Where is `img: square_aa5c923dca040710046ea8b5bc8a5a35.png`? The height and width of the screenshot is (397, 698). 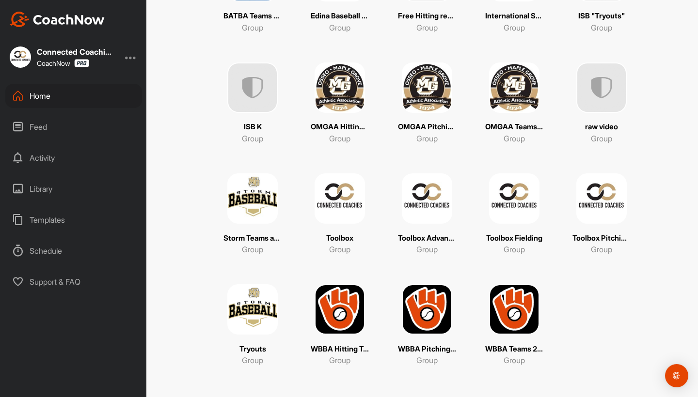 img: square_aa5c923dca040710046ea8b5bc8a5a35.png is located at coordinates (340, 199).